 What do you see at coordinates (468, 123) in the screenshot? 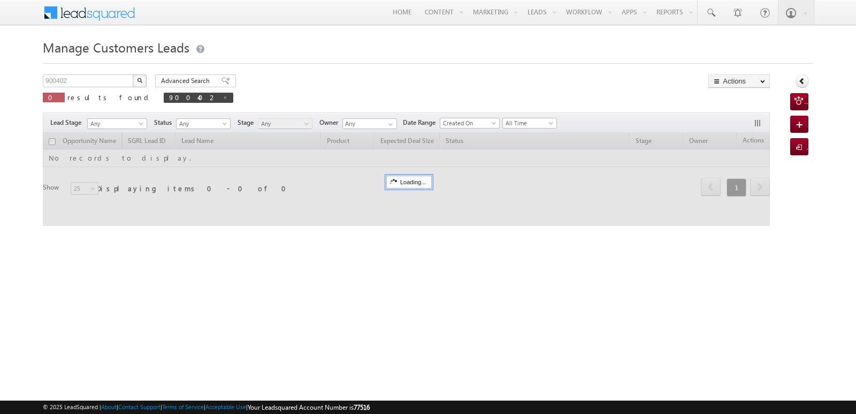
I see `span: Created On` at bounding box center [468, 123].